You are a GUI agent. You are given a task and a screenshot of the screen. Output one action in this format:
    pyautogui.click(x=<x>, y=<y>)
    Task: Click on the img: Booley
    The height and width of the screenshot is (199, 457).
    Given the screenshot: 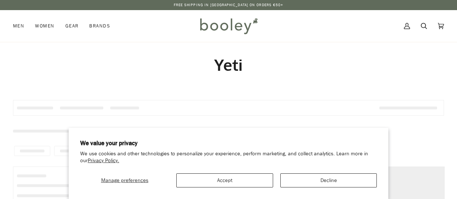 What is the action you would take?
    pyautogui.click(x=228, y=26)
    